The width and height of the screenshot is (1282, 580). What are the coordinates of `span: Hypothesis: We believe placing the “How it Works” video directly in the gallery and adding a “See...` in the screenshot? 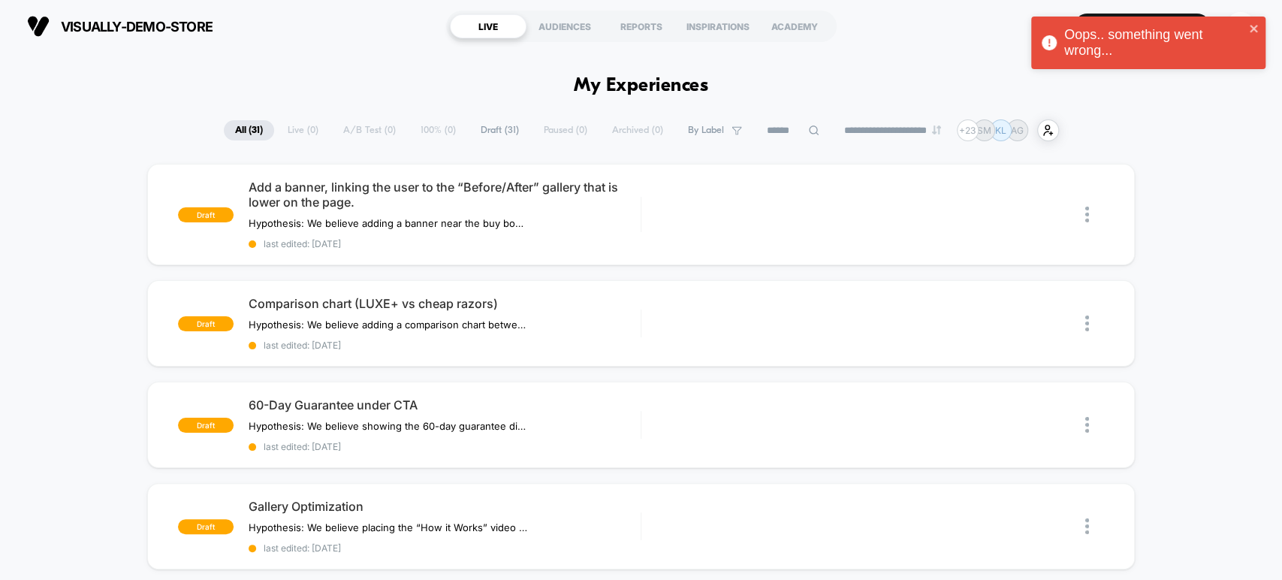 It's located at (388, 527).